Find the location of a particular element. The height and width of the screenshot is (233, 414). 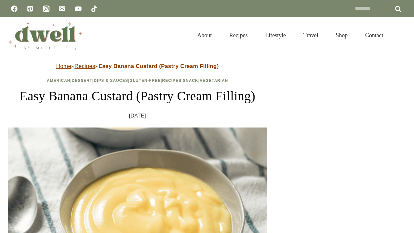

a: Pinterest is located at coordinates (30, 9).